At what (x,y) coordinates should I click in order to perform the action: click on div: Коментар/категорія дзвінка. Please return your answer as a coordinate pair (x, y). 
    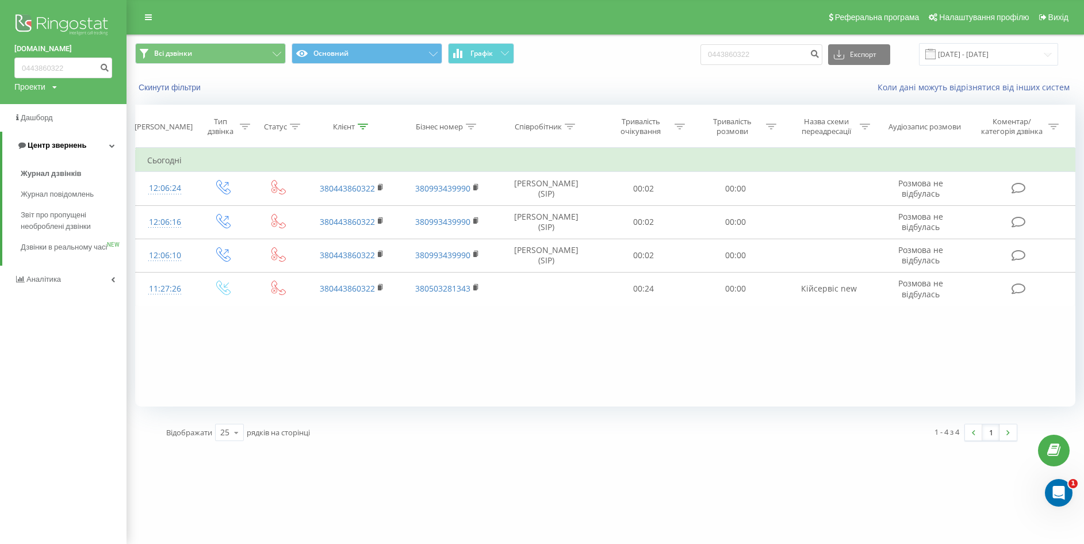
    Looking at the image, I should click on (1011, 126).